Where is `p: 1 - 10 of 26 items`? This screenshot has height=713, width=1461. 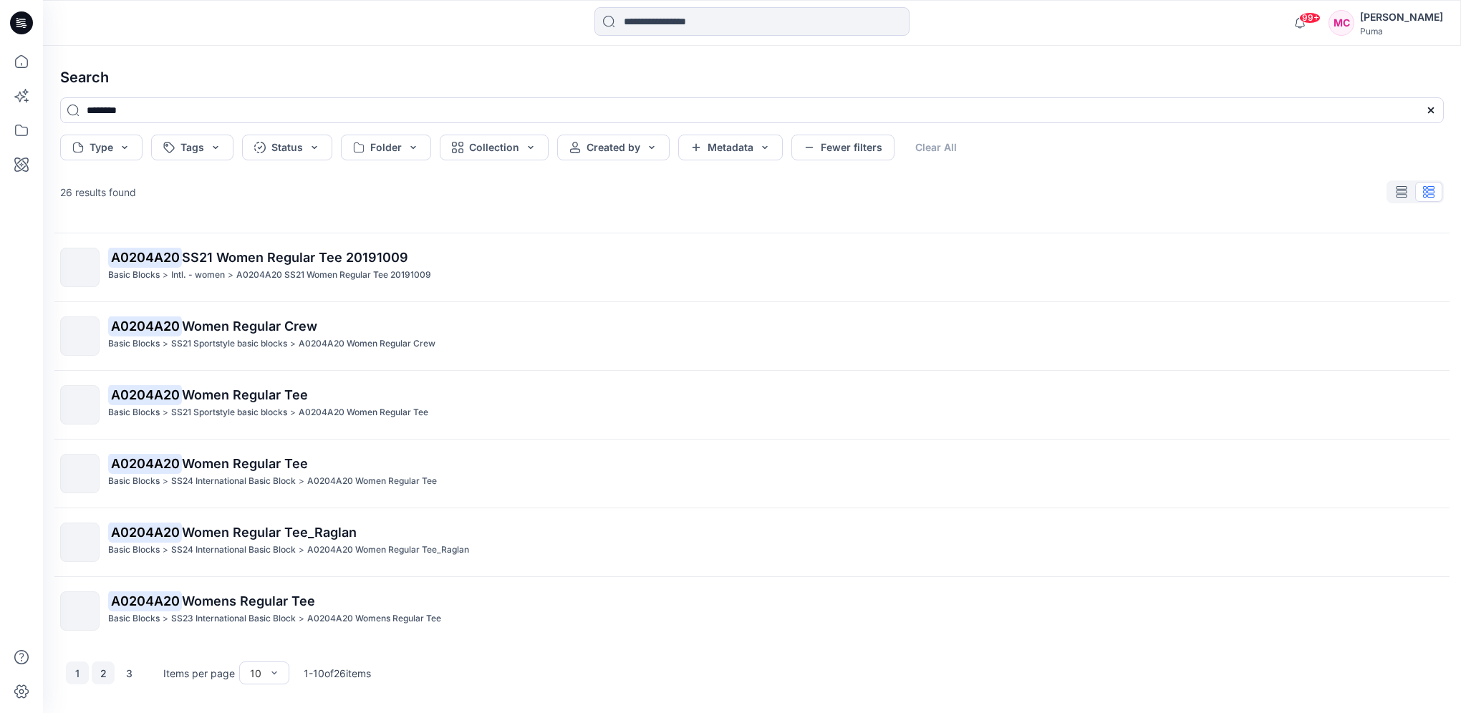
p: 1 - 10 of 26 items is located at coordinates (337, 673).